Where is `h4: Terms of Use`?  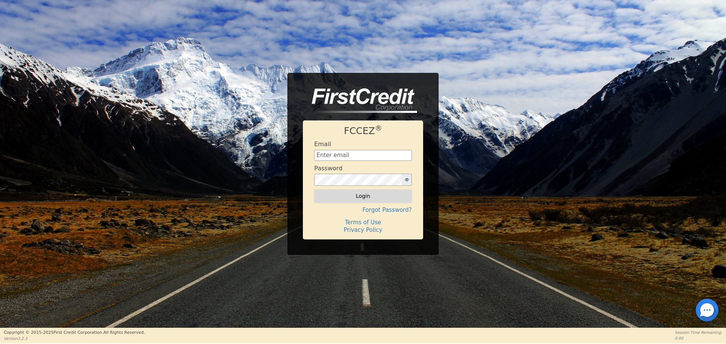 h4: Terms of Use is located at coordinates (363, 223).